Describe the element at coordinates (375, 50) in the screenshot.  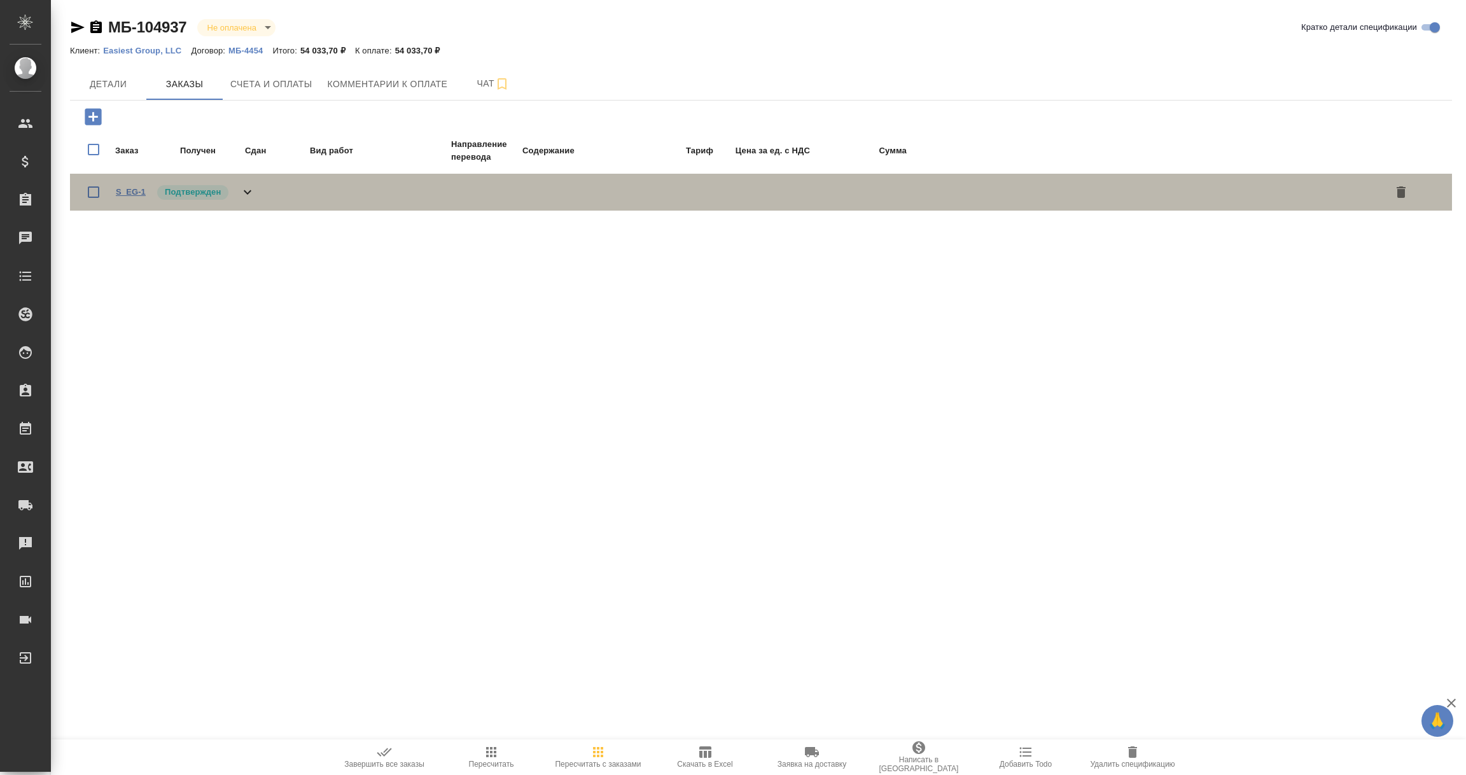
I see `p: К оплате:` at that location.